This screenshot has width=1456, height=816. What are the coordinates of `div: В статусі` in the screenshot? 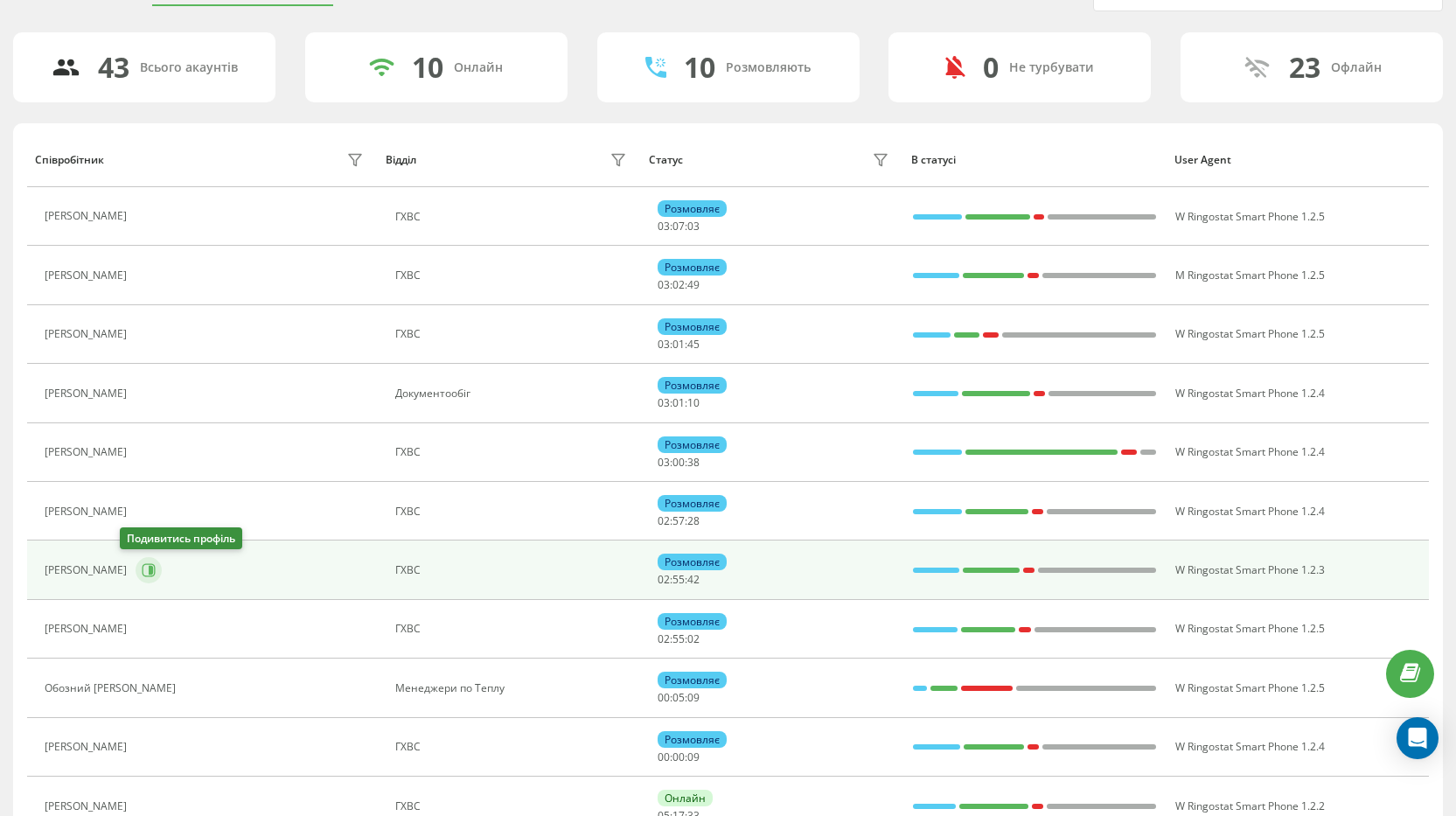 It's located at (1035, 160).